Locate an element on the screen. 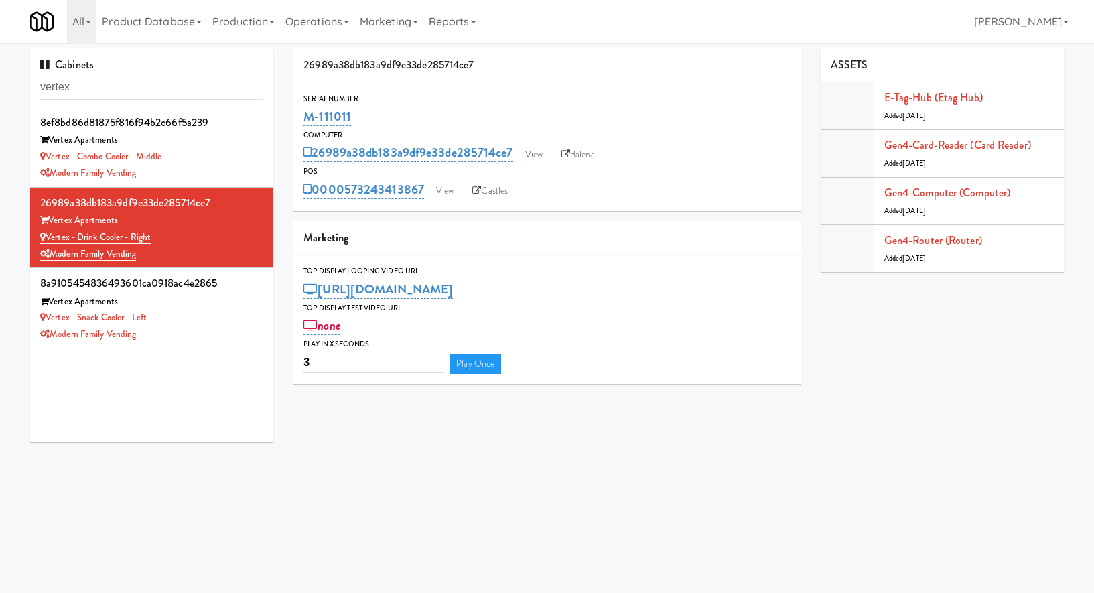 The width and height of the screenshot is (1094, 593). a: Gen4-card-reader (Card Reader) is located at coordinates (958, 145).